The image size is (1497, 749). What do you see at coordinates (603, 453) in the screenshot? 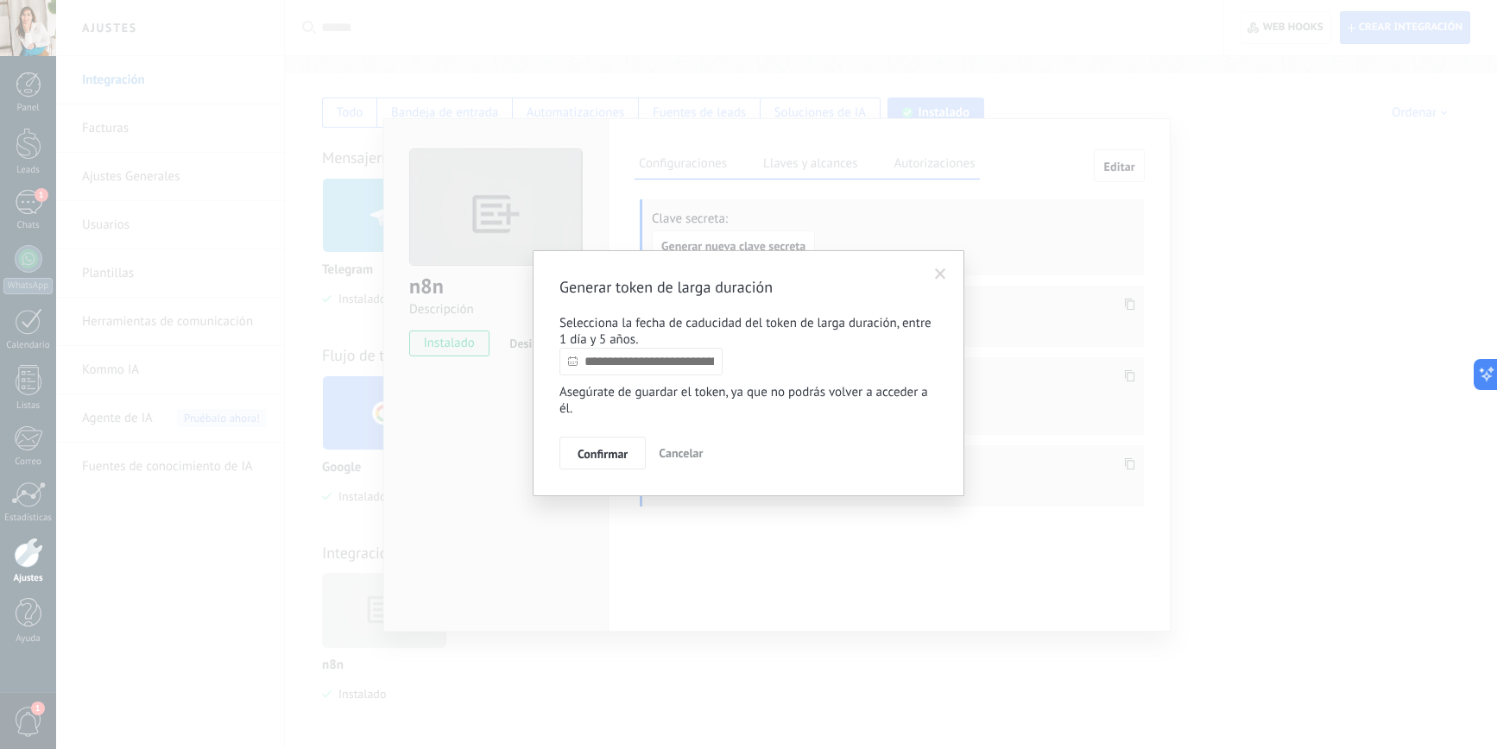
I see `button: Confirmar` at bounding box center [603, 453].